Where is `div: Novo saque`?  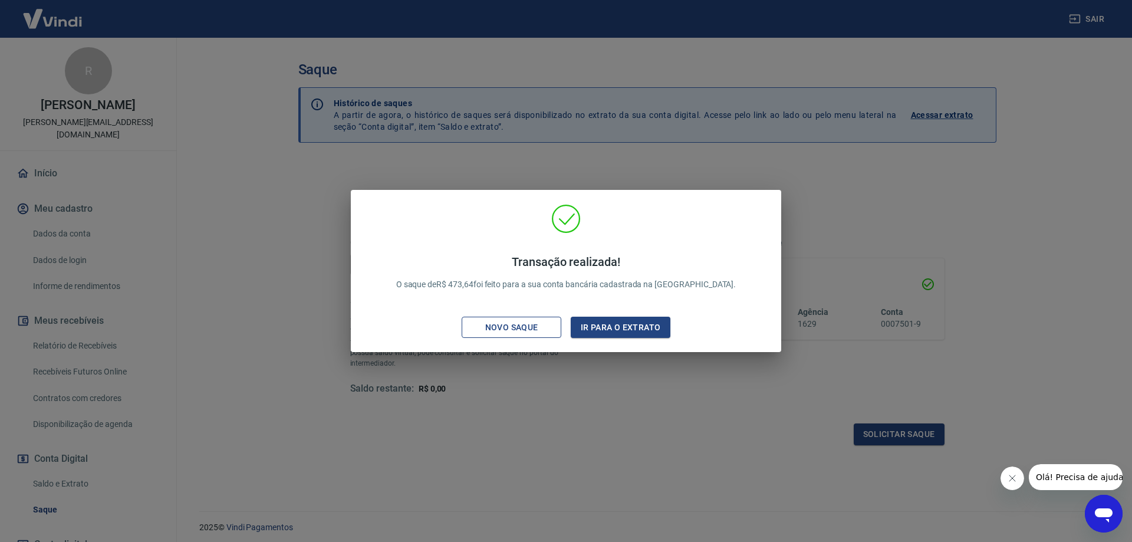 div: Novo saque is located at coordinates (512, 327).